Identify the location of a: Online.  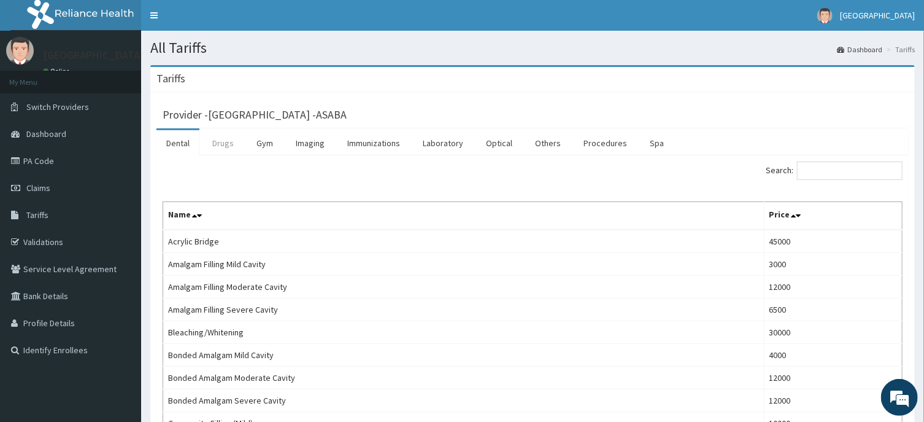
(58, 71).